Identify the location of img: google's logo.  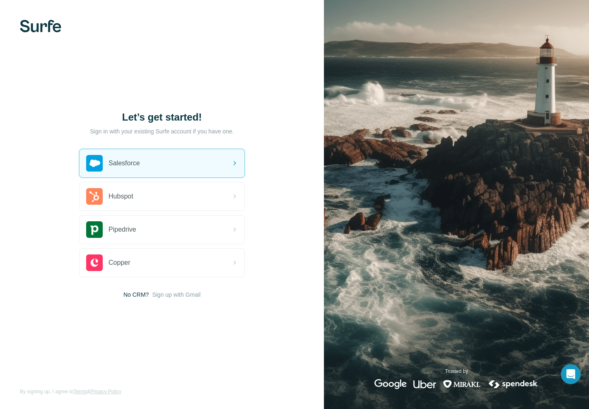
(391, 384).